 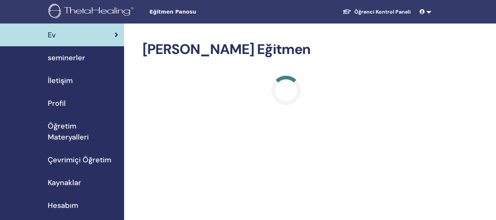 I want to click on span: Ev, so click(x=52, y=35).